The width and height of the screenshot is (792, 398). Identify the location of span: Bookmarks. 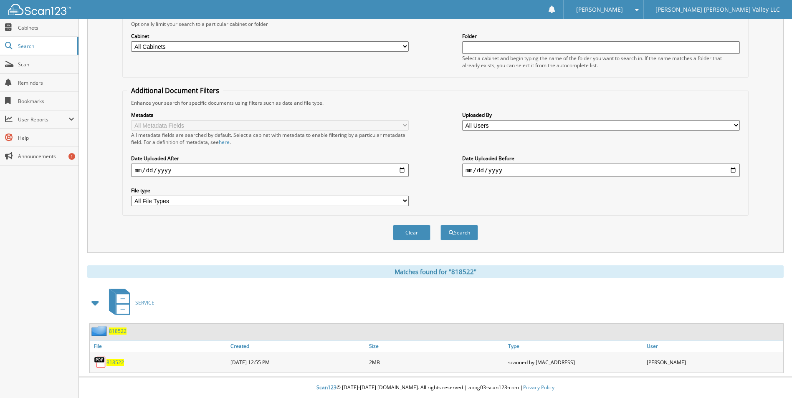
(46, 101).